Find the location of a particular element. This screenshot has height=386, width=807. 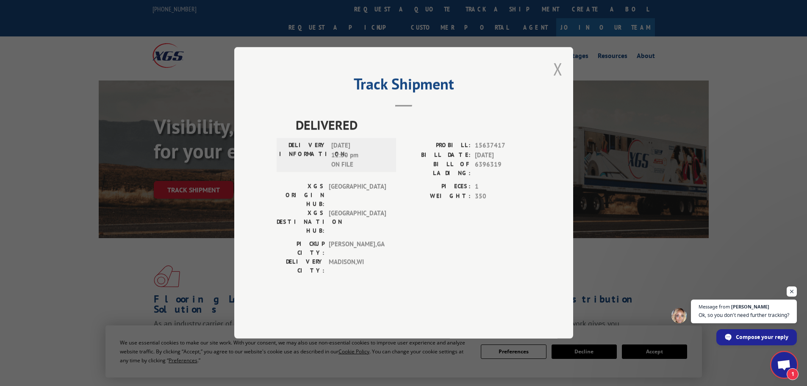

span: 350 is located at coordinates (503, 196).